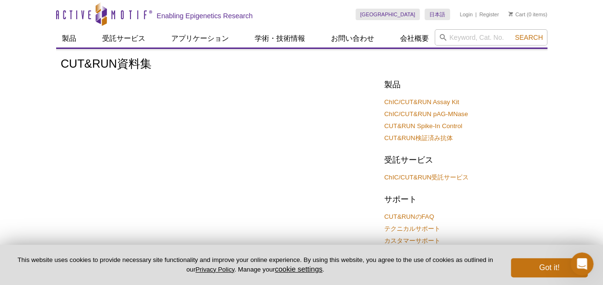 The image size is (603, 285). What do you see at coordinates (550, 268) in the screenshot?
I see `button: Got it!` at bounding box center [550, 268].